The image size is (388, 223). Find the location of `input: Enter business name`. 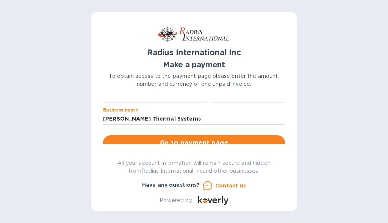

input: Enter business name is located at coordinates (194, 119).